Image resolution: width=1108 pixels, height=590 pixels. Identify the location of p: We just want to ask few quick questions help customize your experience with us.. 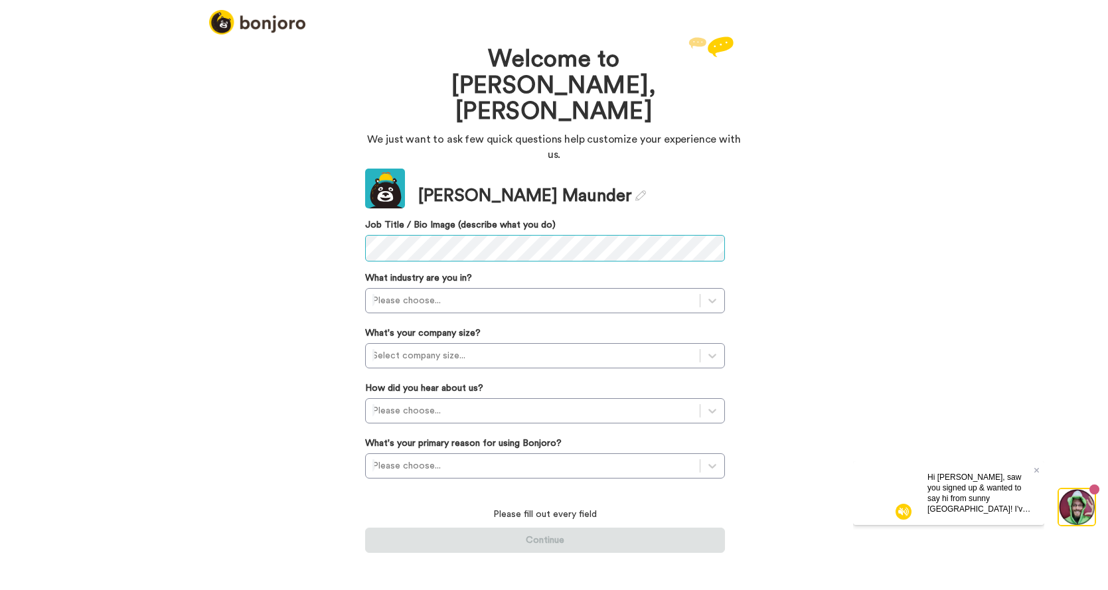
(554, 147).